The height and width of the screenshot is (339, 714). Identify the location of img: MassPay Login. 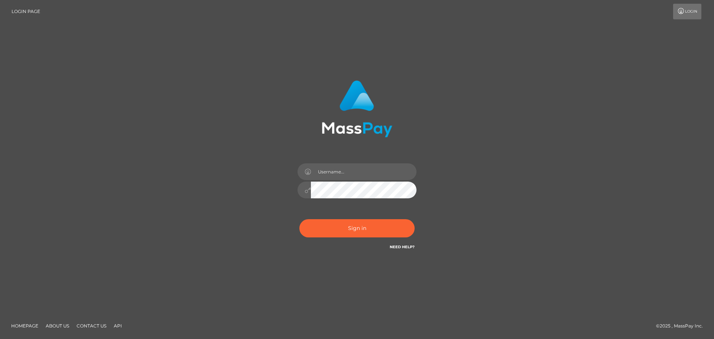
(357, 109).